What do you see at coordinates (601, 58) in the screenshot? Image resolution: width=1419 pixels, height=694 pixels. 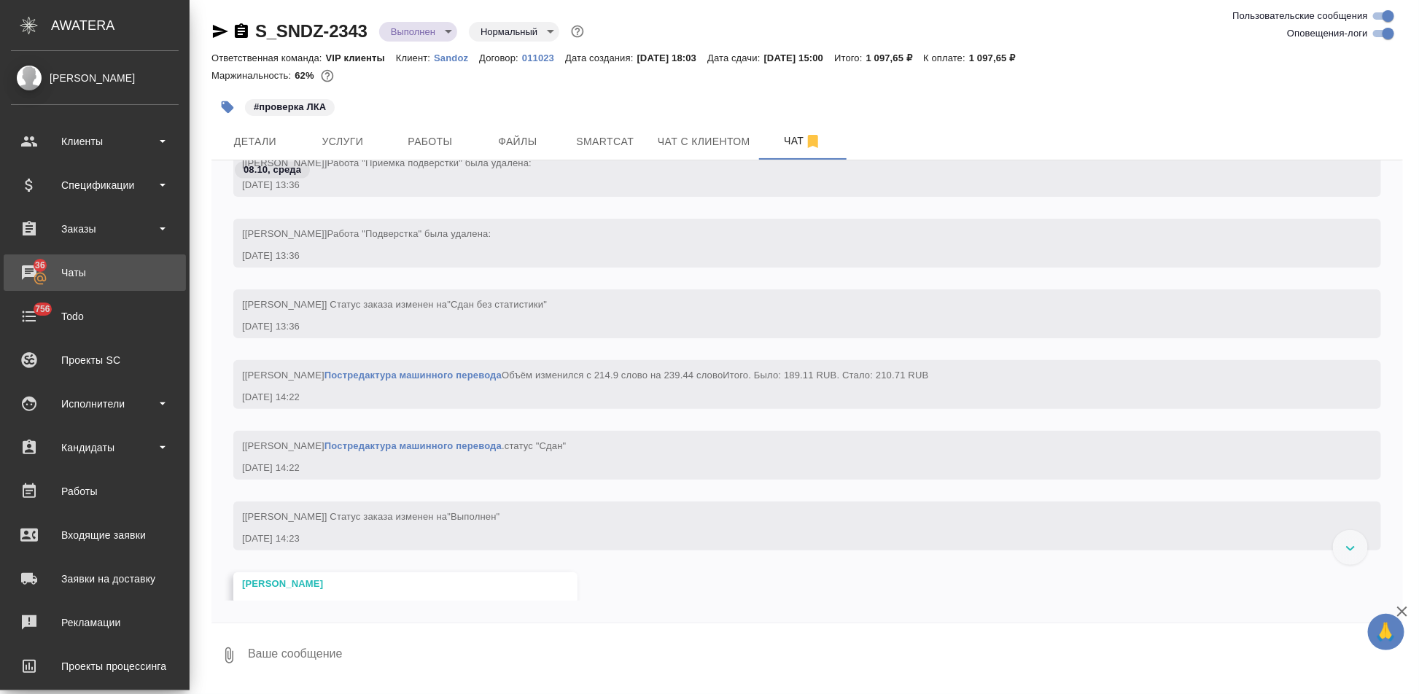 I see `p: Дата создания:` at bounding box center [601, 58].